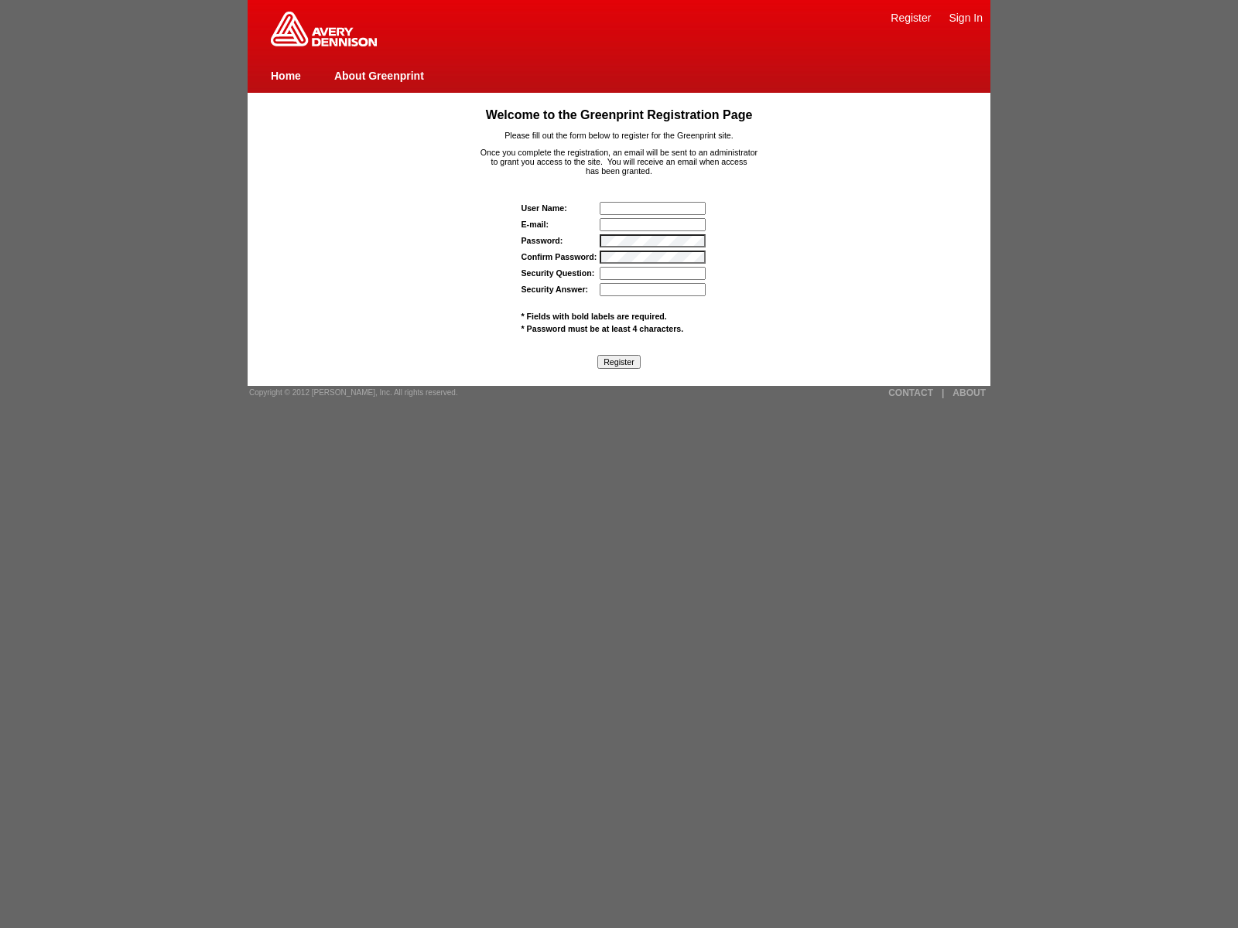 The width and height of the screenshot is (1238, 928). I want to click on p: Please fill out the form below to register for the Greenprint site., so click(619, 135).